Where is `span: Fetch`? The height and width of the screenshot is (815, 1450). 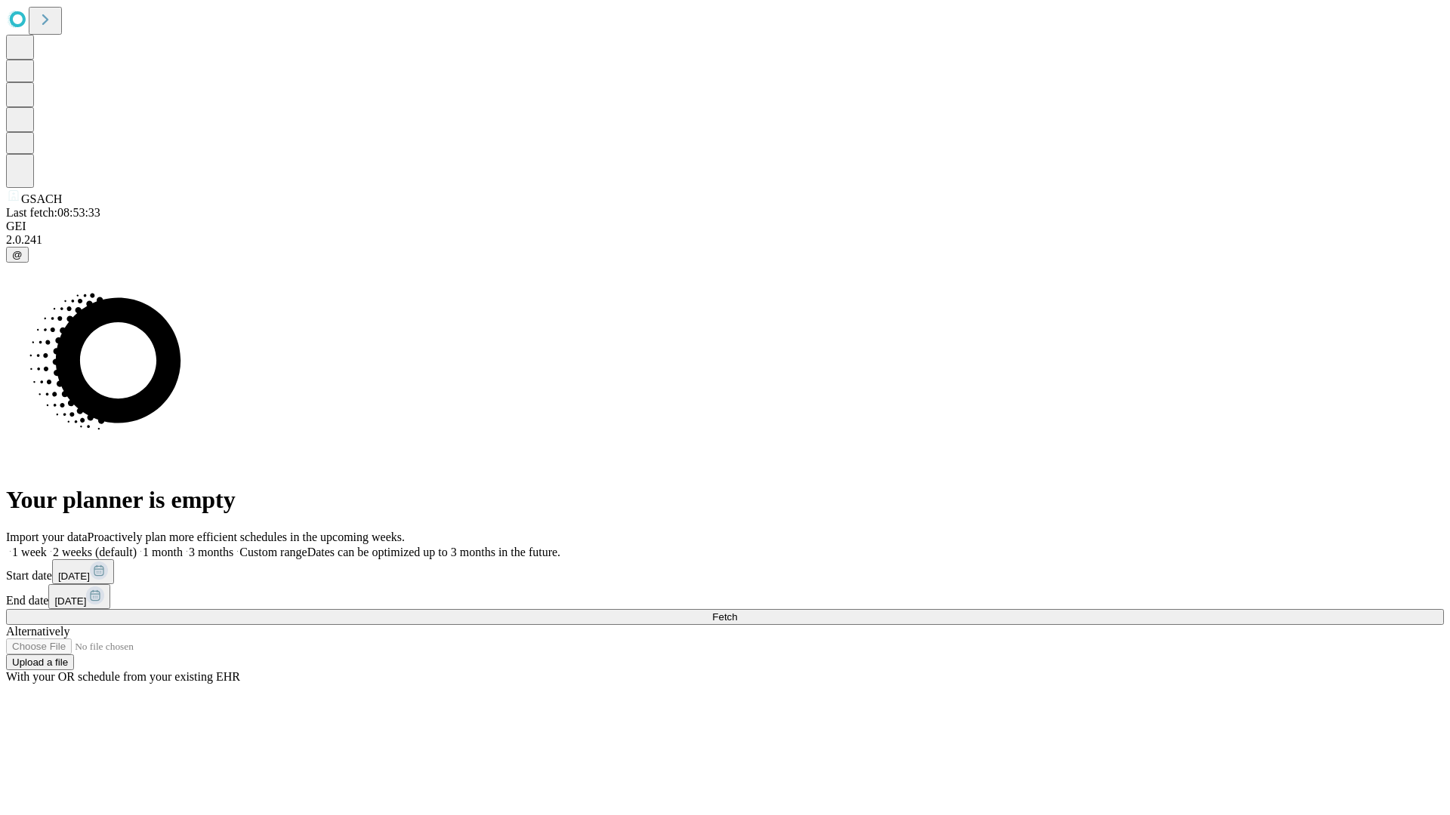 span: Fetch is located at coordinates (724, 617).